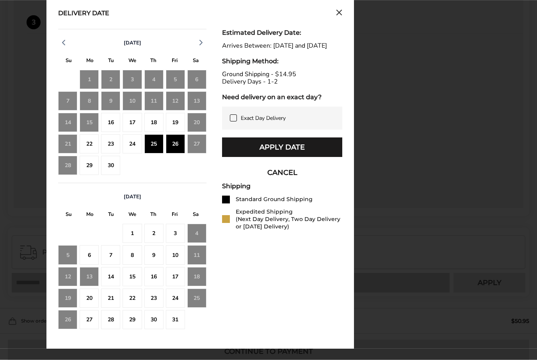 The width and height of the screenshot is (537, 360). Describe the element at coordinates (263, 118) in the screenshot. I see `span: Exact Day Delivery` at that location.